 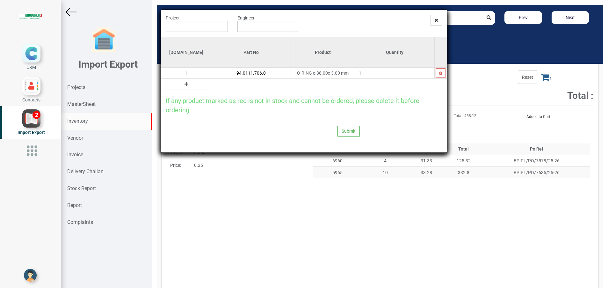 I want to click on div: Project, so click(x=197, y=23).